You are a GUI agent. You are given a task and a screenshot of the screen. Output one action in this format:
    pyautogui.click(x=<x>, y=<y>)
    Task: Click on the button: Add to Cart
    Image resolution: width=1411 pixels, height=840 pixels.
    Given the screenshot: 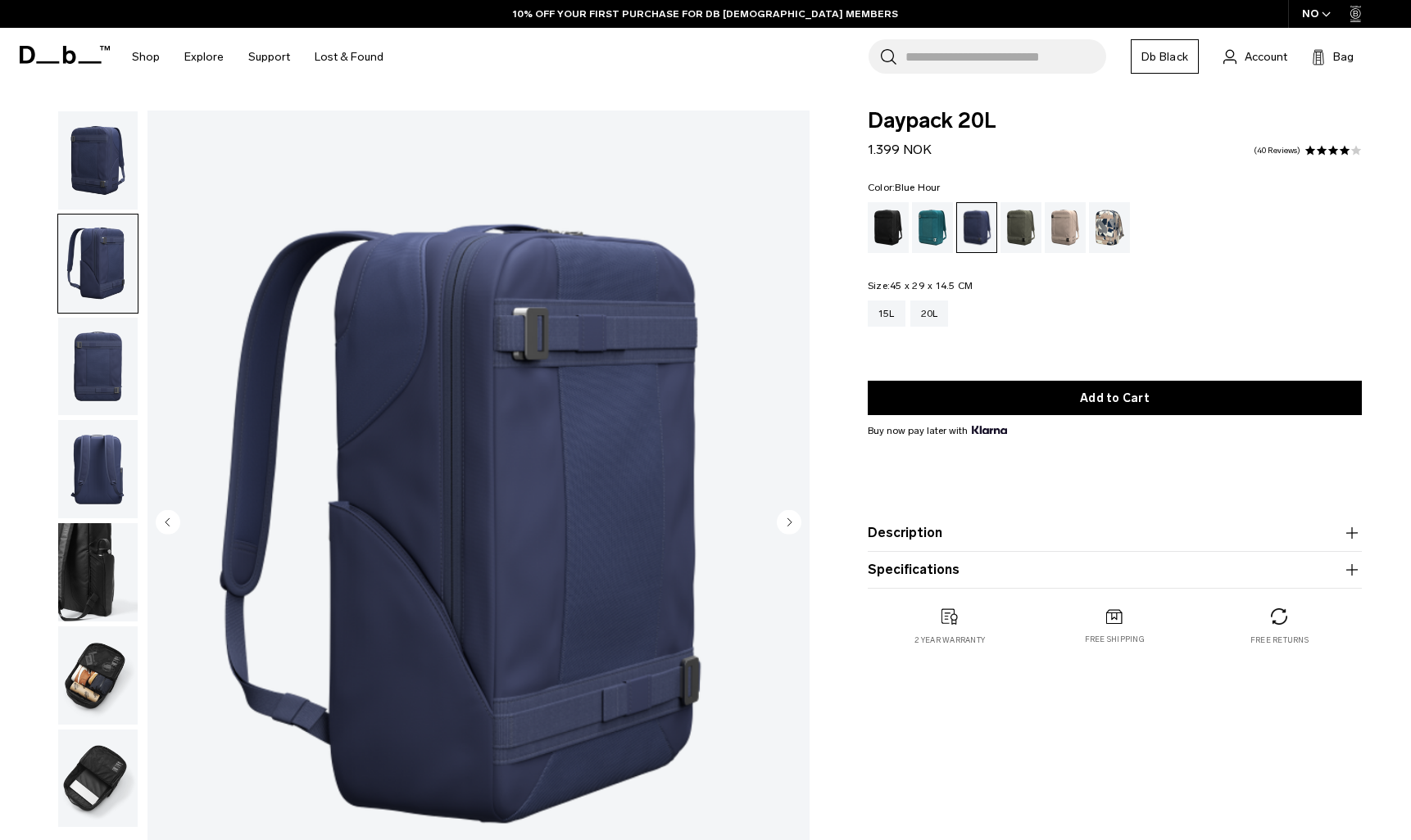 What is the action you would take?
    pyautogui.click(x=1114, y=398)
    